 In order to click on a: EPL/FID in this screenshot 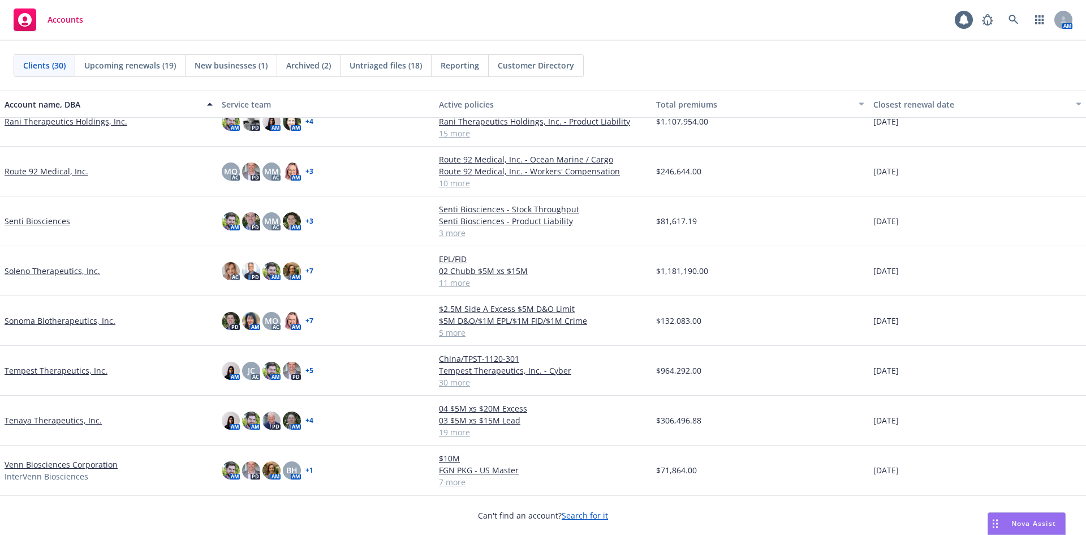, I will do `click(543, 259)`.